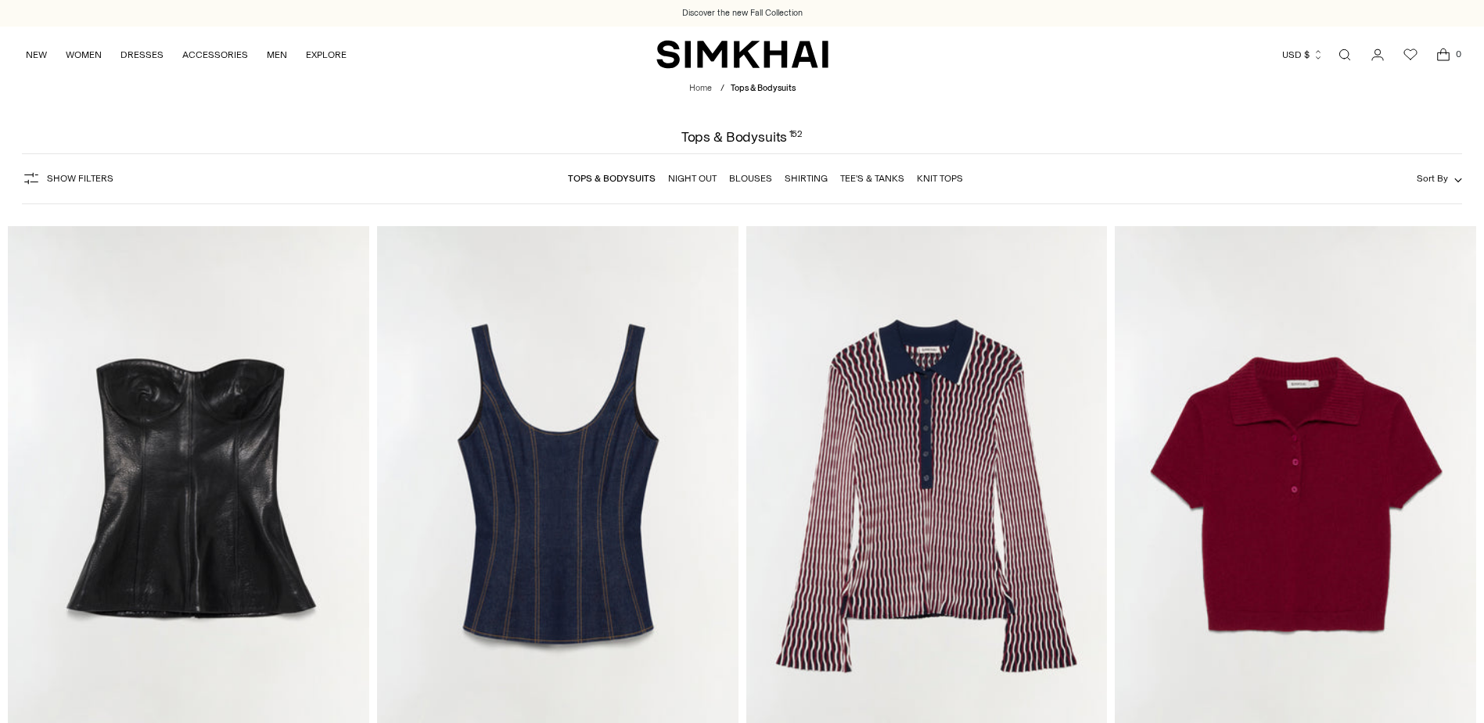 The width and height of the screenshot is (1484, 723). I want to click on a: Discover the new Fall Collection, so click(742, 13).